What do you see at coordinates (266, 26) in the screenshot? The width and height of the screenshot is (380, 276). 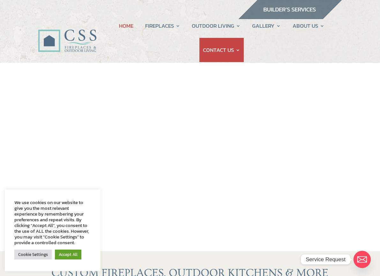 I see `a: GALLERY` at bounding box center [266, 26].